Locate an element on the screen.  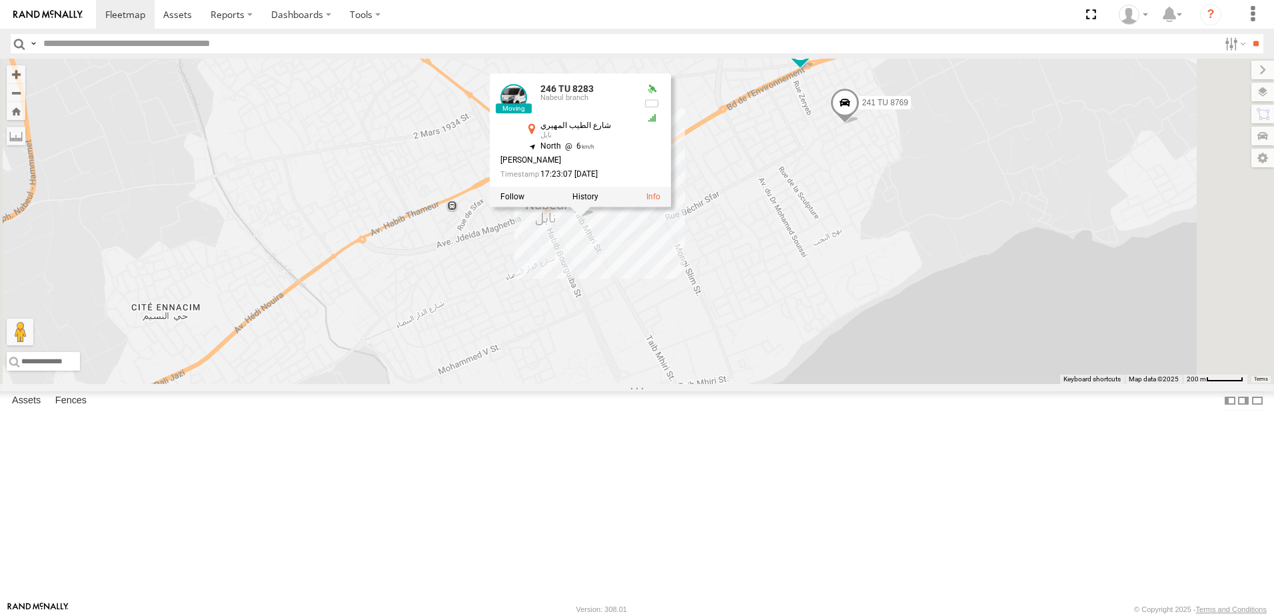
label: Search Query is located at coordinates (33, 43).